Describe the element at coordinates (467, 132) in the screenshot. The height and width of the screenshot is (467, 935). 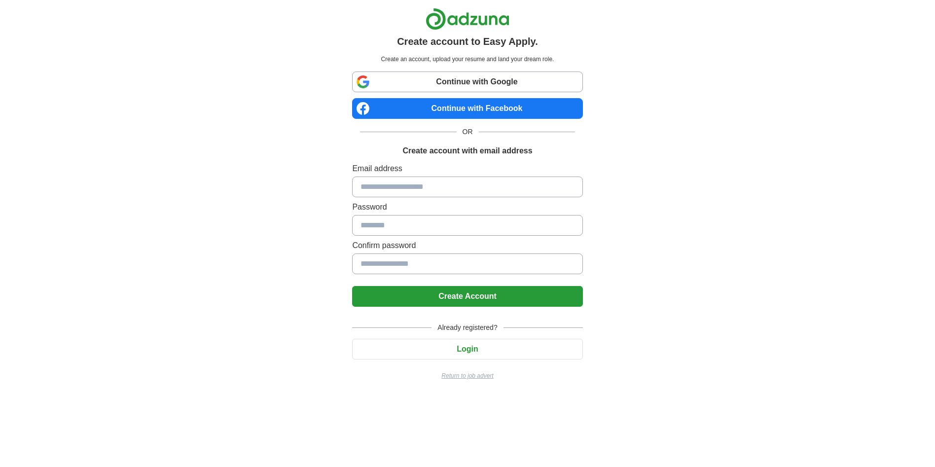
I see `span: OR` at that location.